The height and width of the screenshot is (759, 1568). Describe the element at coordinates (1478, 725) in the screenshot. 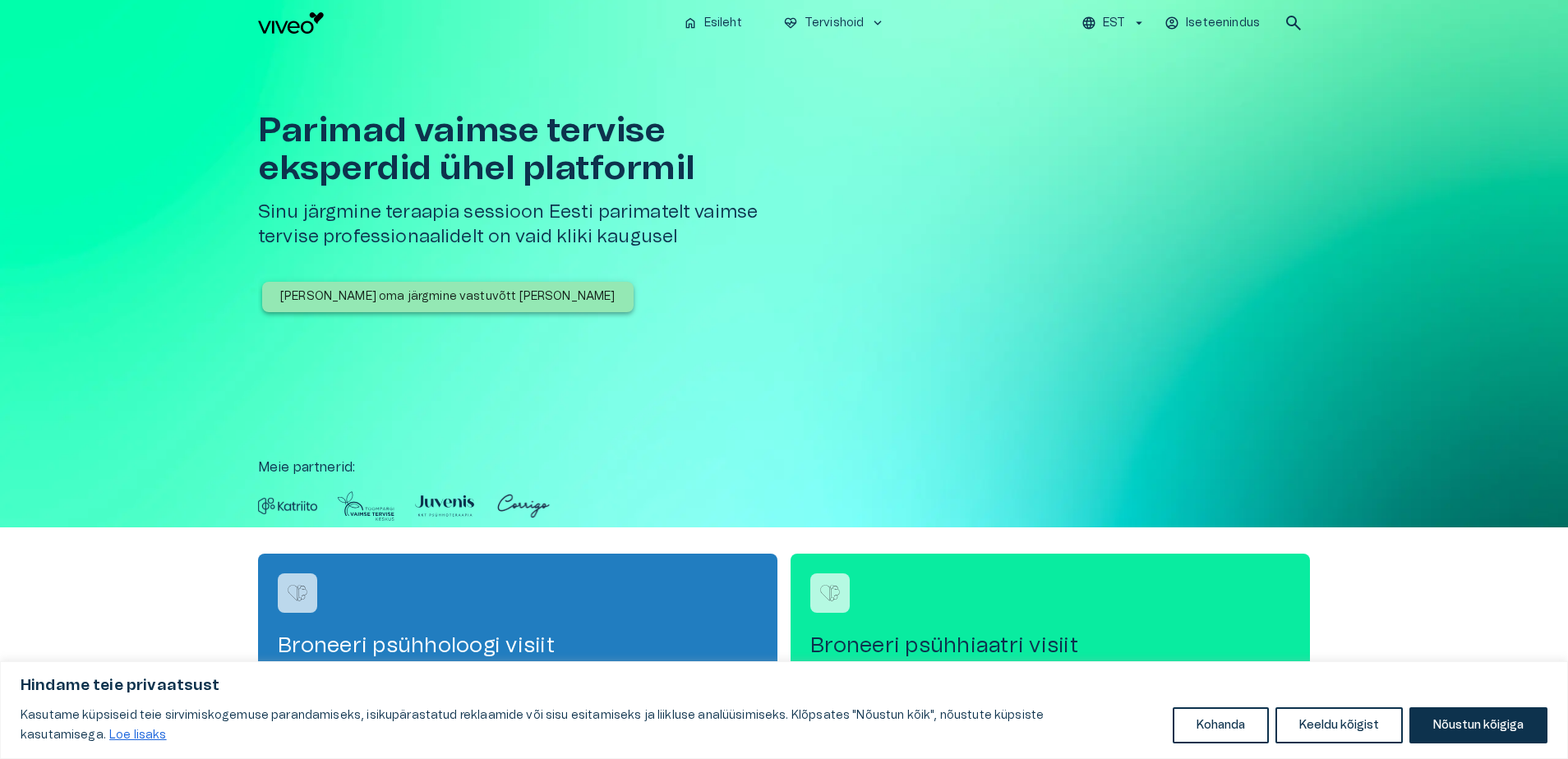

I see `button: Nõustun kõigiga` at that location.